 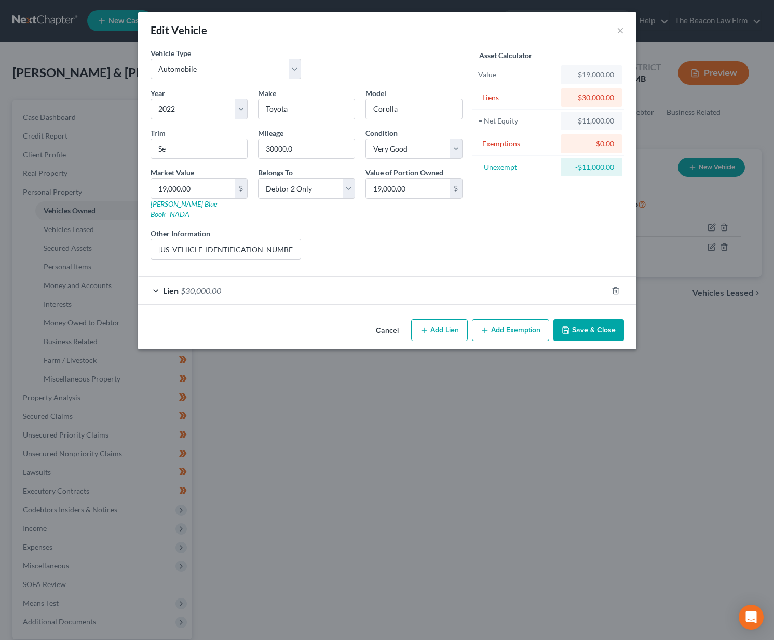 I want to click on label: Mileage, so click(x=271, y=133).